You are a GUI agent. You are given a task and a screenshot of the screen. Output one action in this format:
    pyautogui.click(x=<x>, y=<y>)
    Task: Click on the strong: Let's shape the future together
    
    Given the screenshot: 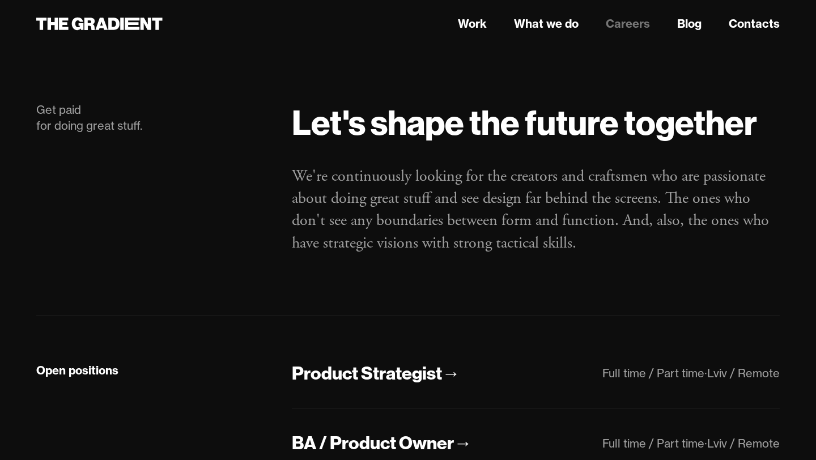 What is the action you would take?
    pyautogui.click(x=524, y=122)
    